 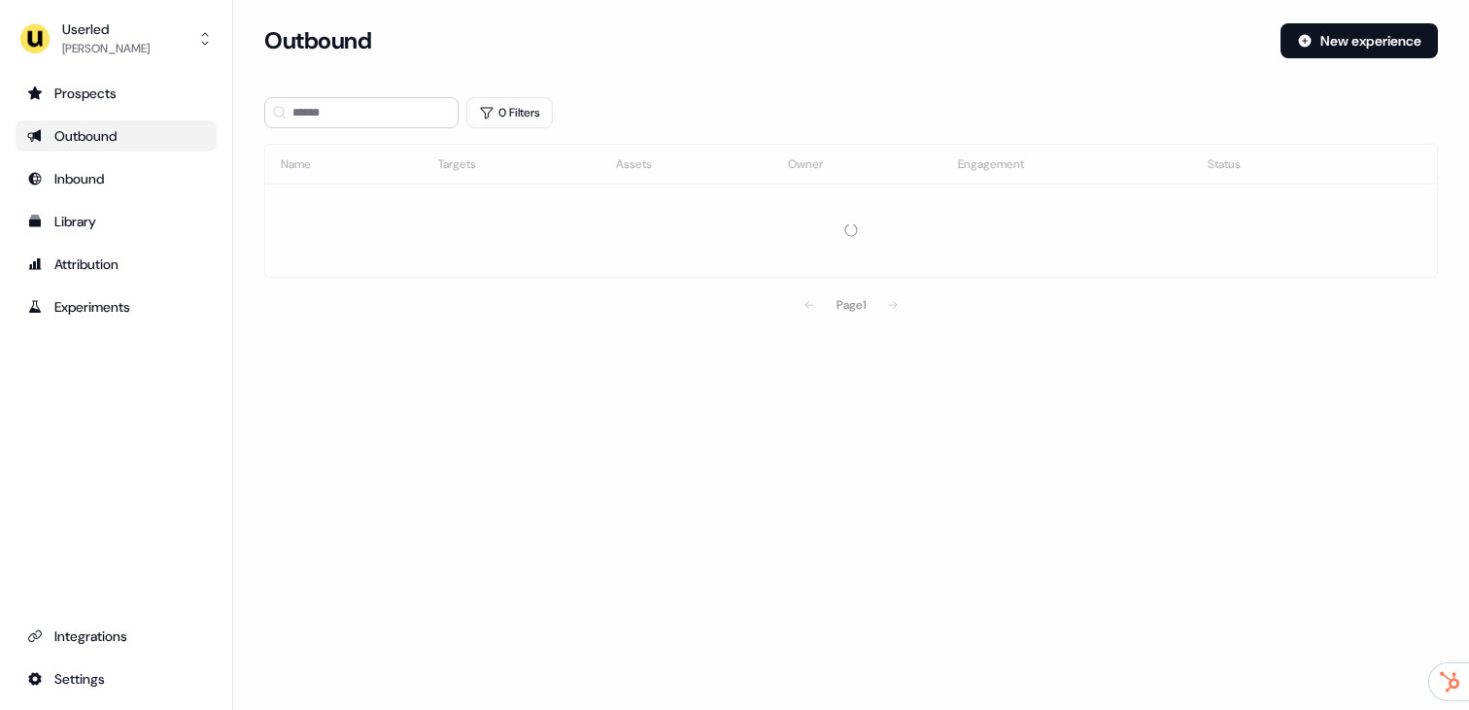 I want to click on button: New experience, so click(x=1359, y=41).